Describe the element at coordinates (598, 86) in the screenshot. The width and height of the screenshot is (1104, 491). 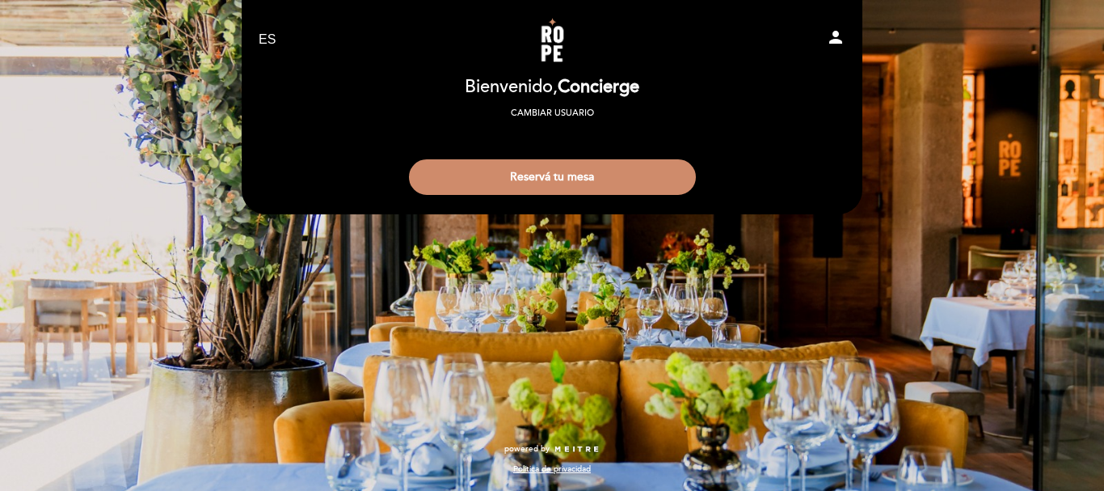
I see `span: Concierge` at that location.